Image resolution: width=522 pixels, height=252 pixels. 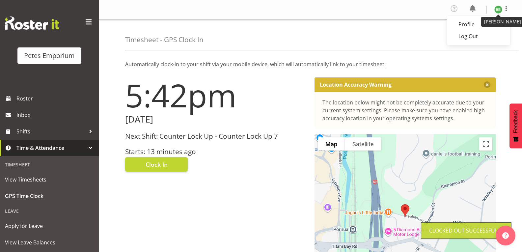 I want to click on span: Inbox, so click(x=56, y=115).